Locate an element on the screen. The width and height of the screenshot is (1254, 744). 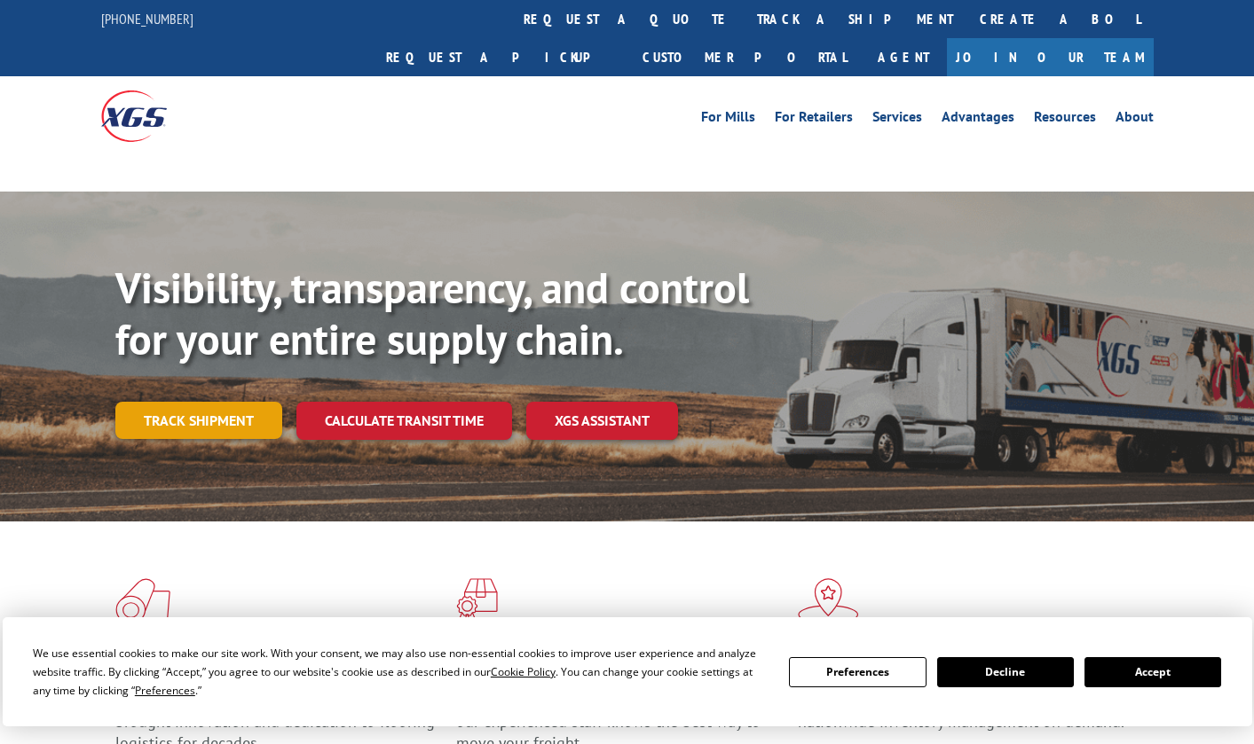
a: Track shipment is located at coordinates (199, 421).